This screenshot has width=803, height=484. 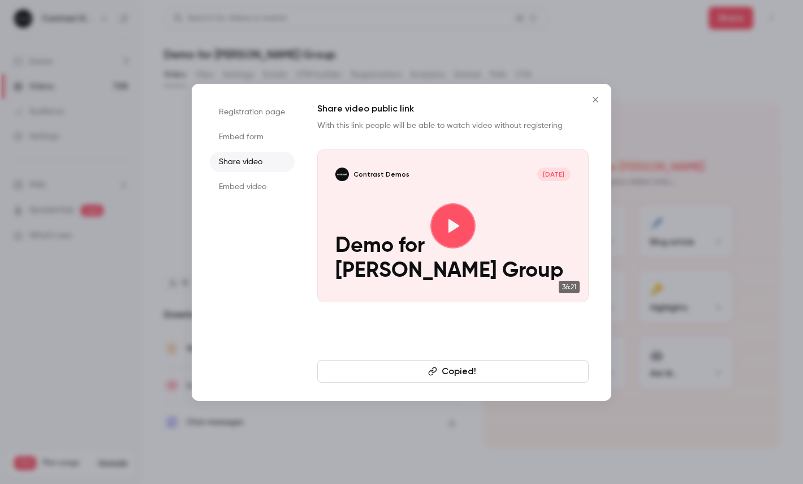 I want to click on p: With this link people will be able to watch video without registering, so click(x=453, y=126).